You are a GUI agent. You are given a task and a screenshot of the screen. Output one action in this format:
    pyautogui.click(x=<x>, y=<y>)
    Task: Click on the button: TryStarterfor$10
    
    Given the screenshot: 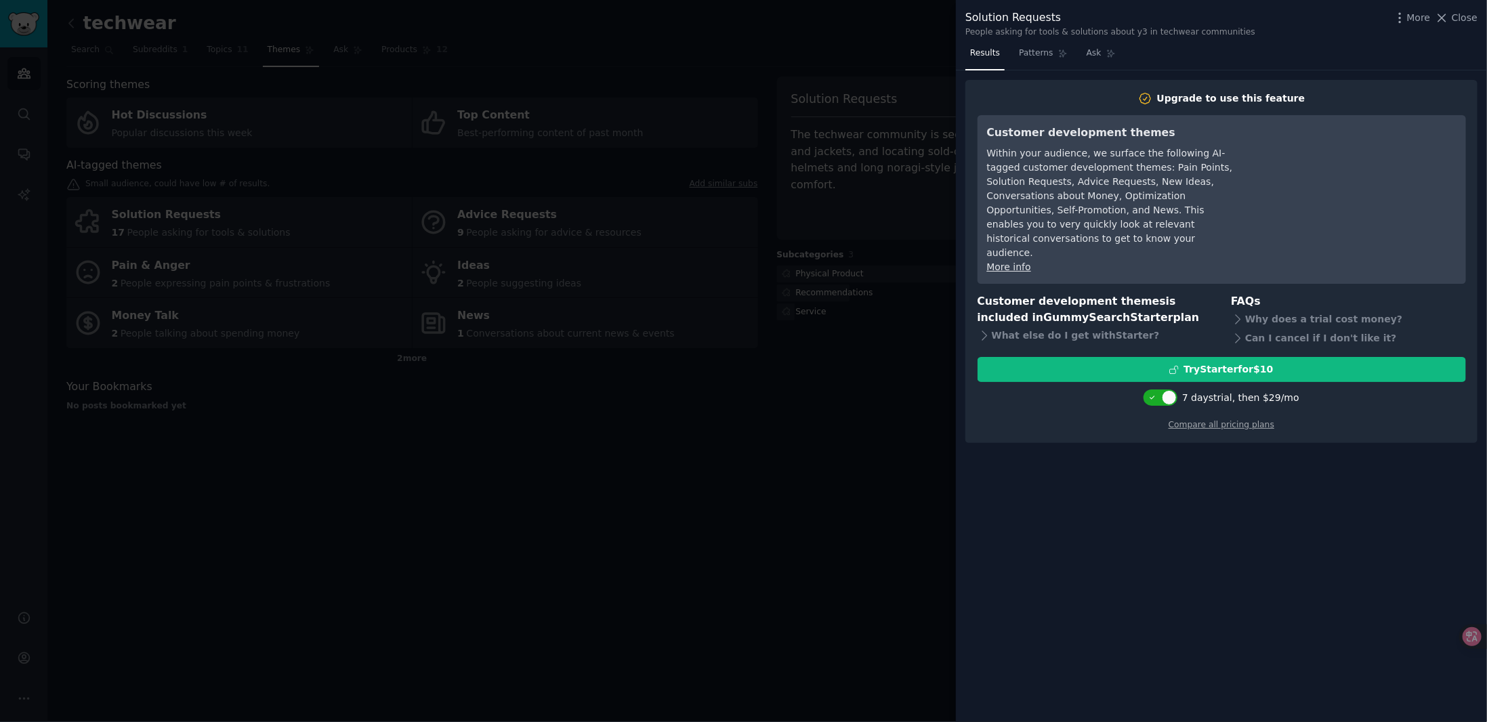 What is the action you would take?
    pyautogui.click(x=1222, y=369)
    